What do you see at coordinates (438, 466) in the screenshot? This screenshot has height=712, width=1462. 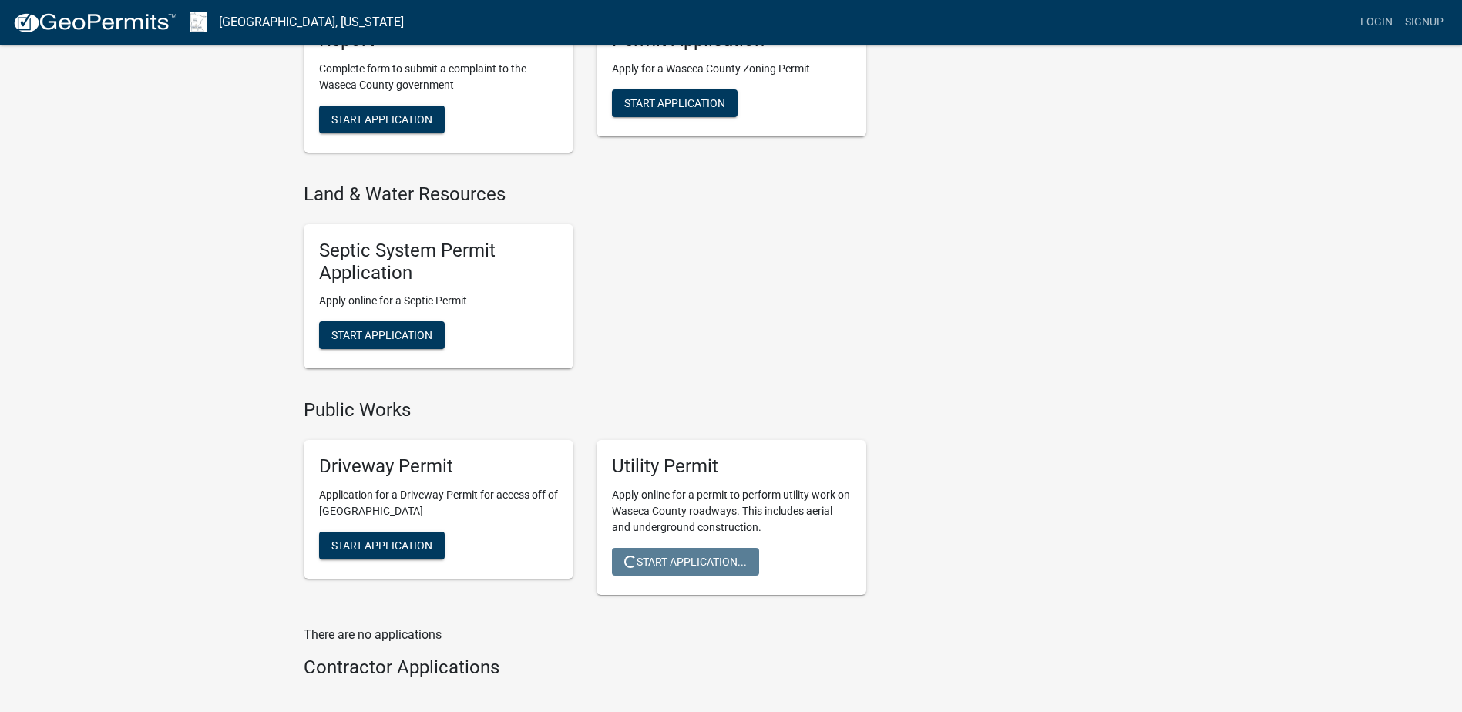 I see `h5: Driveway Permit` at bounding box center [438, 466].